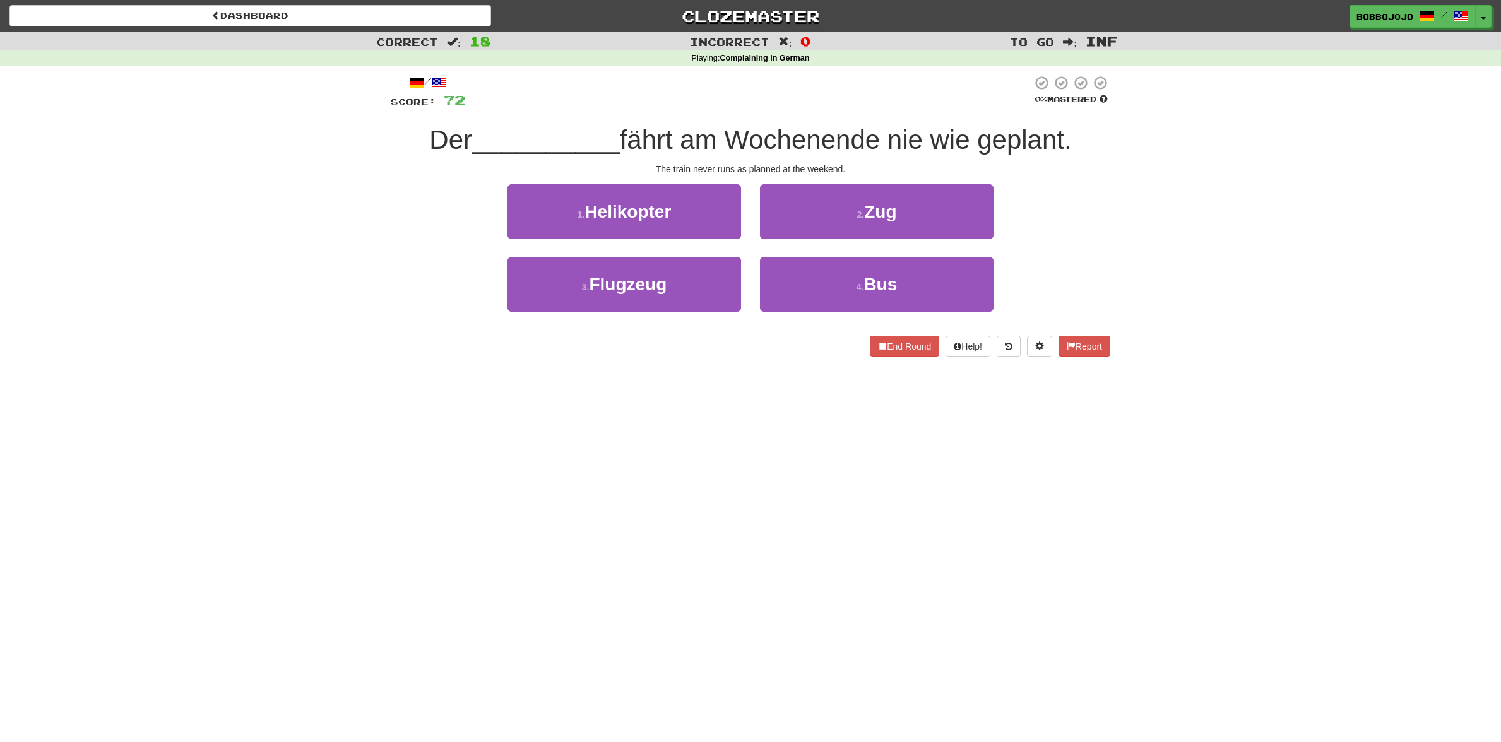 This screenshot has width=1501, height=742. What do you see at coordinates (628, 211) in the screenshot?
I see `span: Helikopter` at bounding box center [628, 211].